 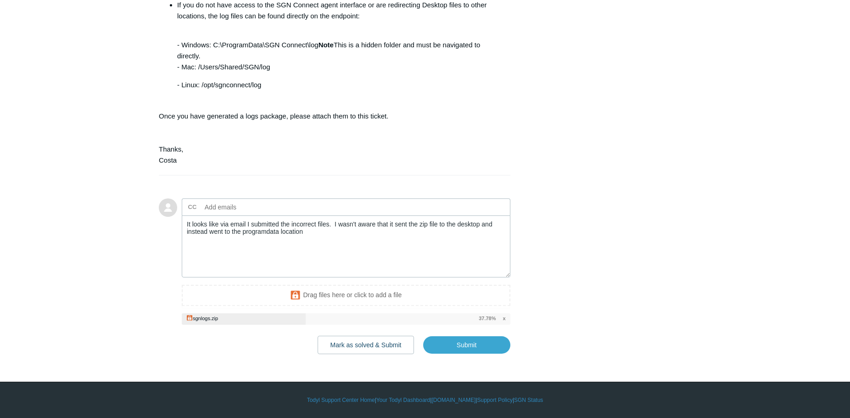 What do you see at coordinates (366, 345) in the screenshot?
I see `button: Mark as solved & Submit` at bounding box center [366, 345].